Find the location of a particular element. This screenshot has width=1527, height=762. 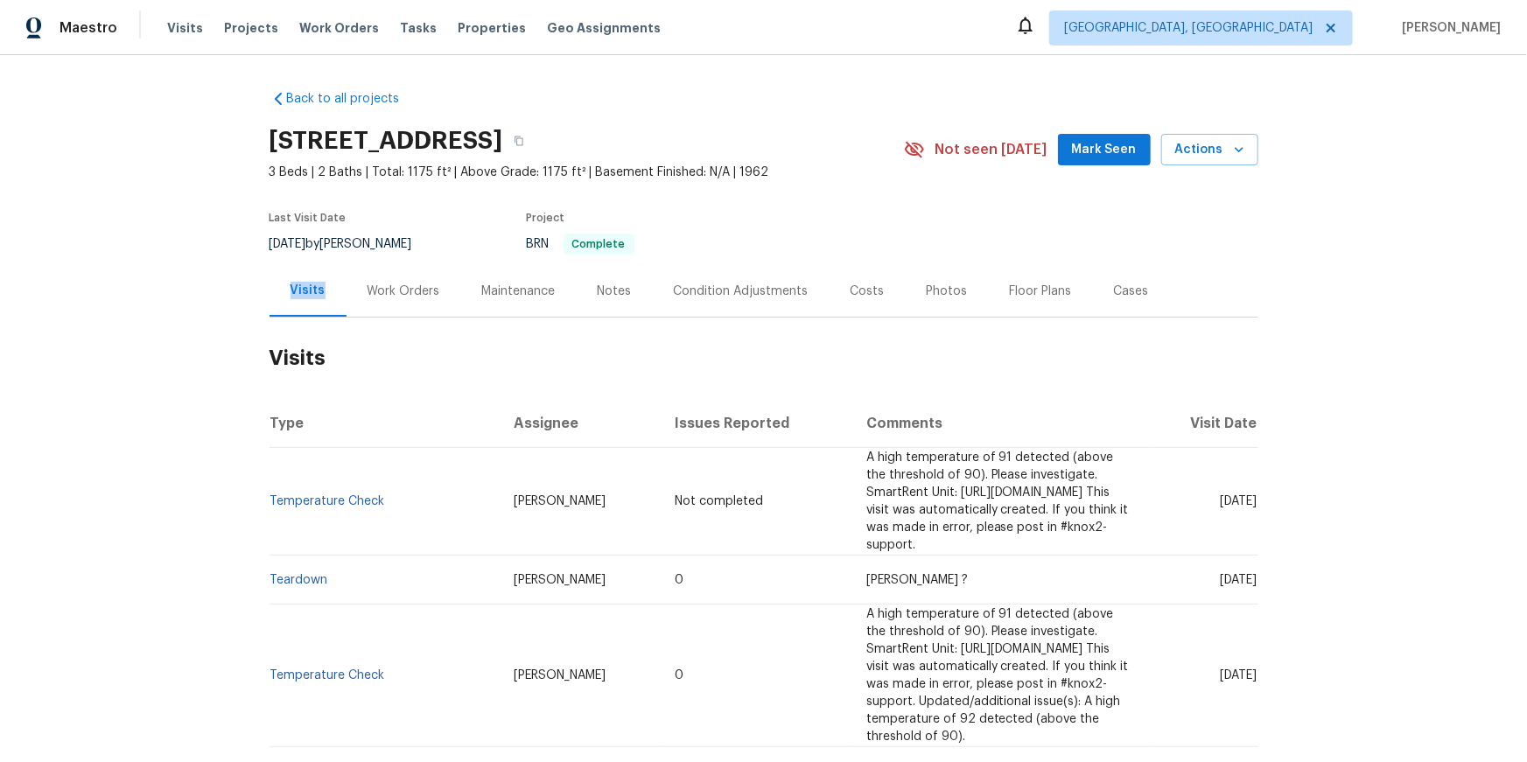

span: Work Orders is located at coordinates (339, 28).